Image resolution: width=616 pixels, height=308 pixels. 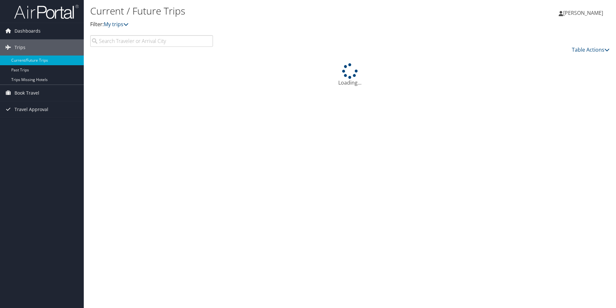 I want to click on p: Filter:, so click(x=263, y=25).